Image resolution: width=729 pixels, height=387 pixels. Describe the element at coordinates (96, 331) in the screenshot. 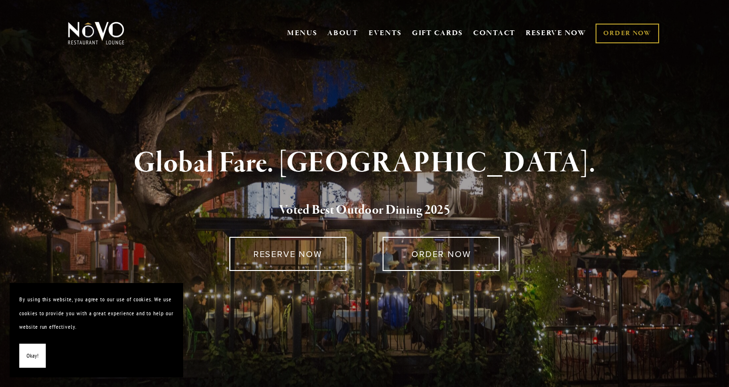

I see `section: Cookie banner` at that location.